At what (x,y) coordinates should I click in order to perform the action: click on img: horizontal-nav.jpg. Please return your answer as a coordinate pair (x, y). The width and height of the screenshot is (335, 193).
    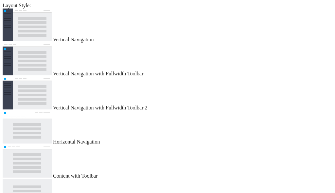
    Looking at the image, I should click on (27, 127).